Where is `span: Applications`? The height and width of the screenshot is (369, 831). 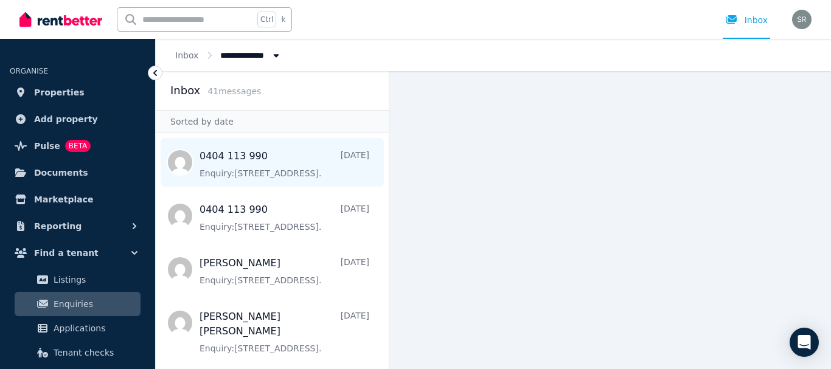
span: Applications is located at coordinates (94, 329).